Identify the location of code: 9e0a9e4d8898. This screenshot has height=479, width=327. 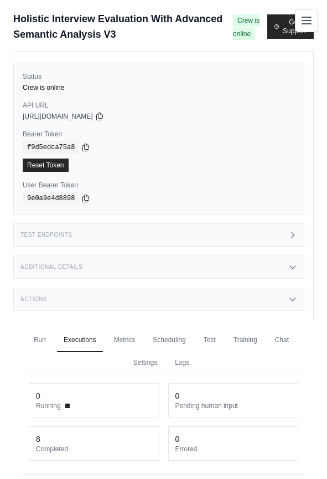
(51, 198).